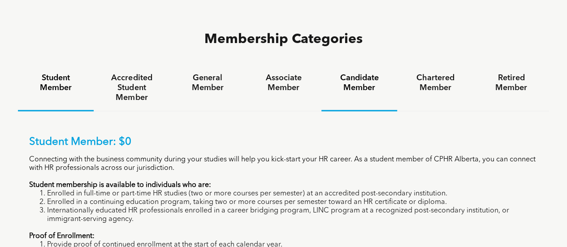 The height and width of the screenshot is (247, 567). What do you see at coordinates (283, 142) in the screenshot?
I see `p: Student Member: $0` at bounding box center [283, 142].